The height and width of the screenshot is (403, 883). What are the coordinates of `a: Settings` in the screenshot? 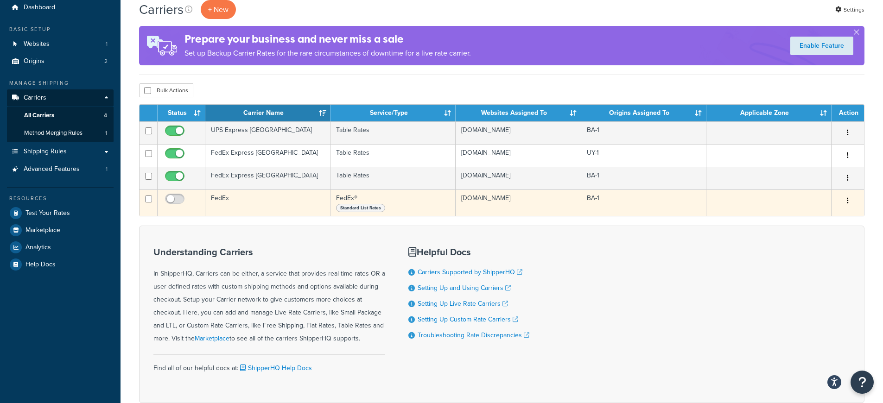 It's located at (850, 10).